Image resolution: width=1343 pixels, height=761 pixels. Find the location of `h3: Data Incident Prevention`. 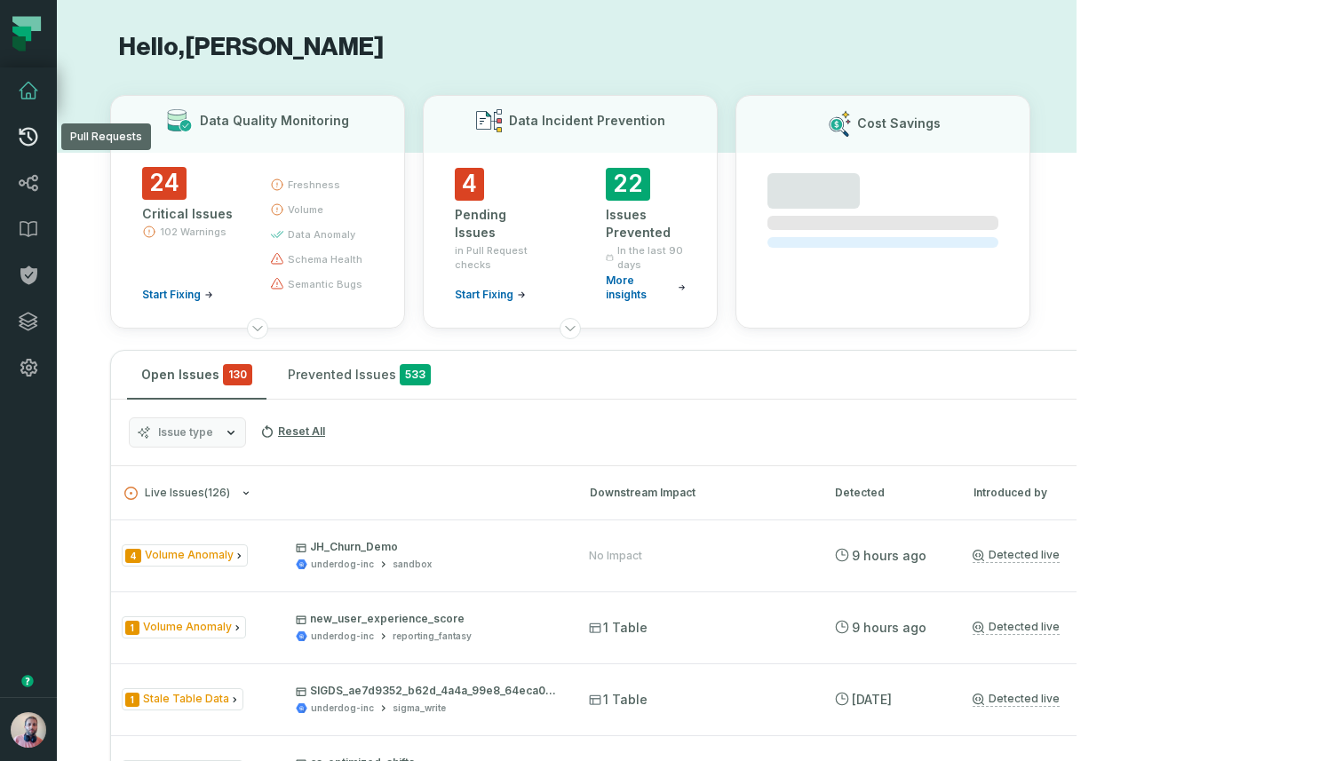

h3: Data Incident Prevention is located at coordinates (587, 121).